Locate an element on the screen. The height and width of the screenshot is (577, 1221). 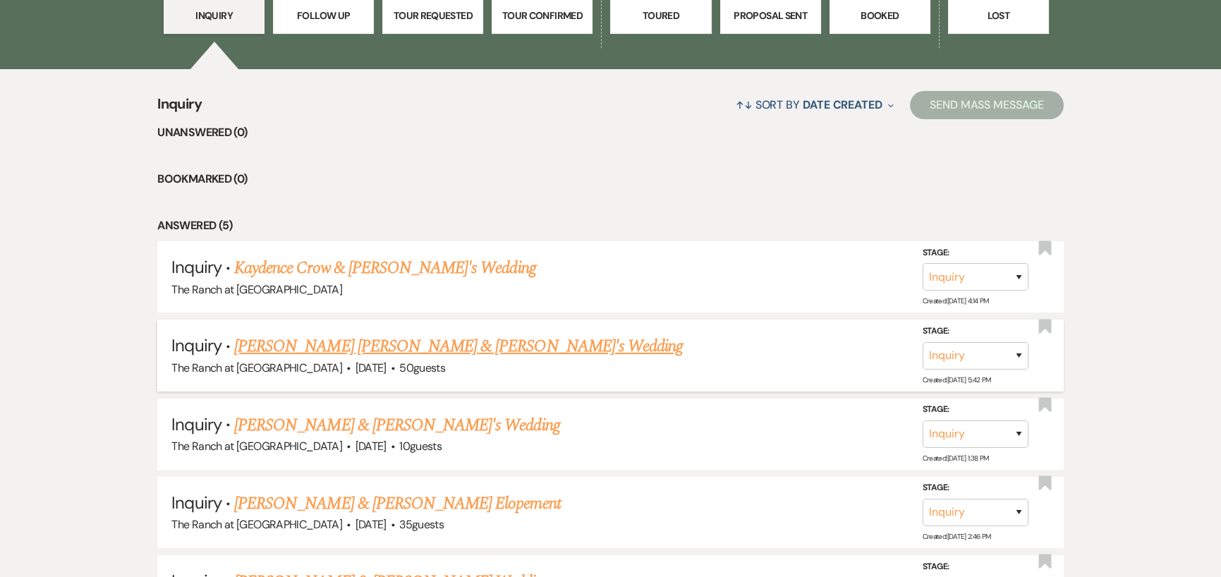
button: Send Mass Message is located at coordinates (987, 105).